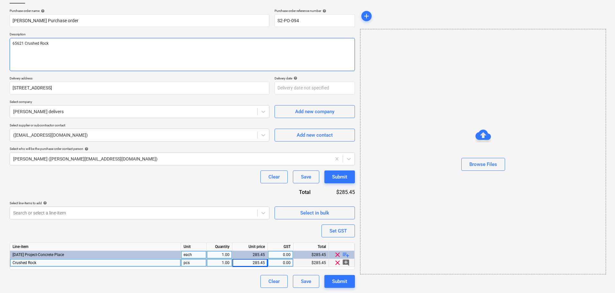  I want to click on span: Crushed Rock, so click(24, 263).